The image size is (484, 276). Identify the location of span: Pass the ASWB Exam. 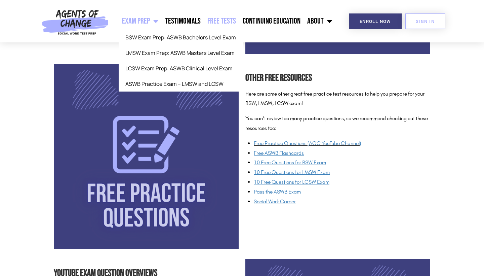
(277, 191).